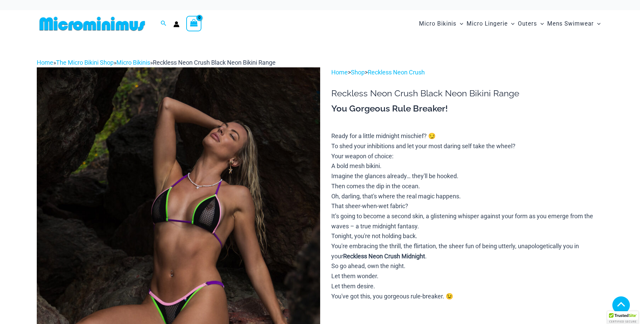  What do you see at coordinates (623, 318) in the screenshot?
I see `div: TrustedSite Certified` at bounding box center [623, 318].